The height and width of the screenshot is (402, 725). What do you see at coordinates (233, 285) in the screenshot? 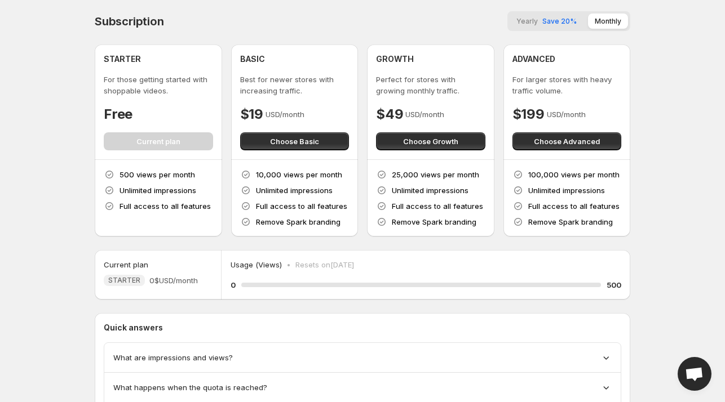
I see `h5: 0` at bounding box center [233, 285].